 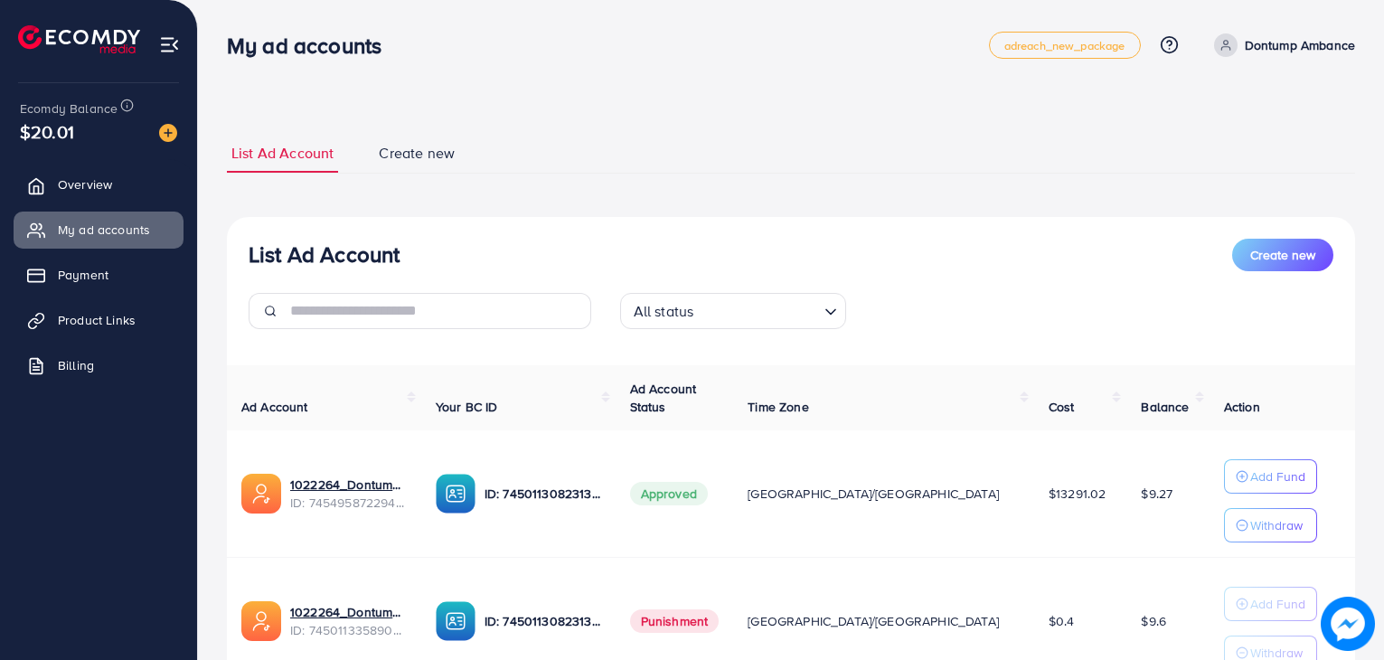 I want to click on a: Billing, so click(x=99, y=365).